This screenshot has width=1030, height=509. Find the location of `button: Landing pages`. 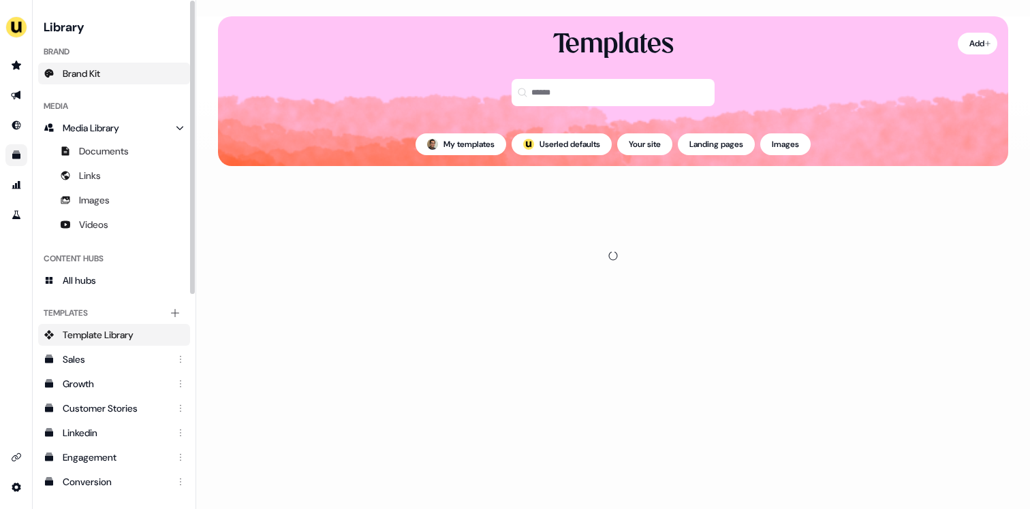

button: Landing pages is located at coordinates (716, 144).